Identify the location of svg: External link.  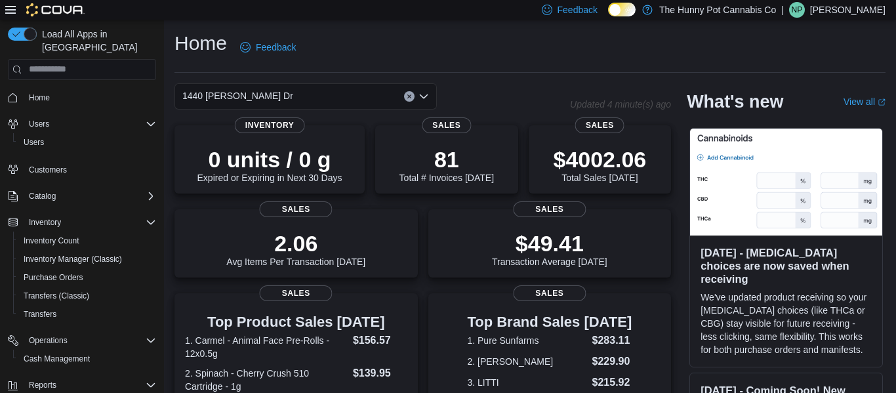
(881, 102).